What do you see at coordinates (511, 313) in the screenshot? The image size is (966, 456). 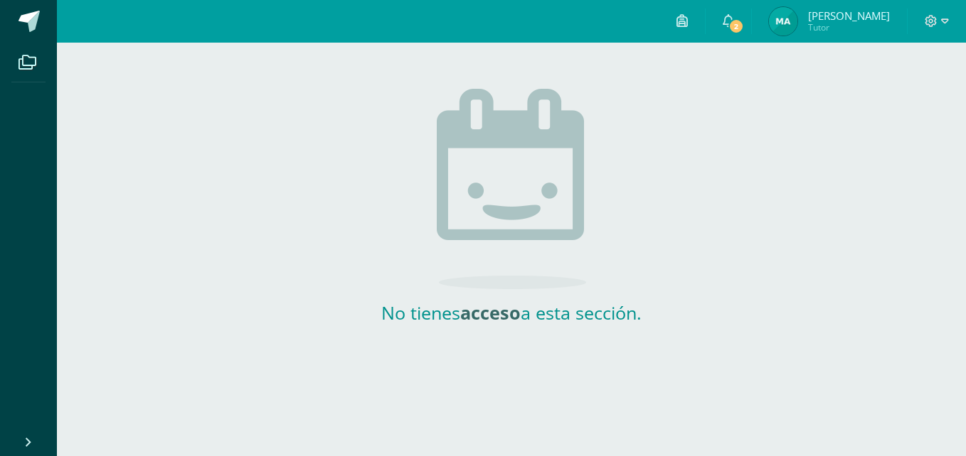 I see `h2: No tienes a esta sección.` at bounding box center [511, 313].